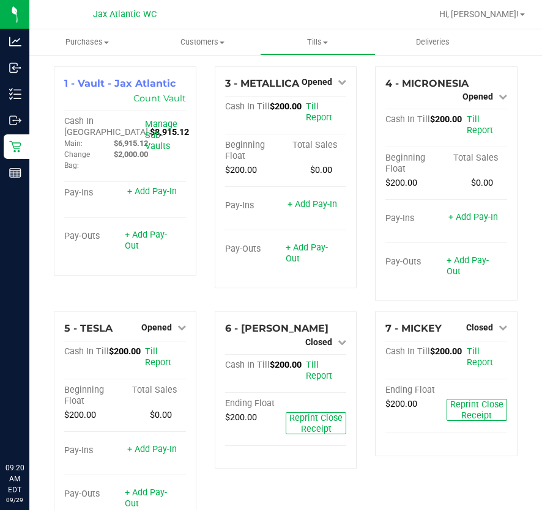  Describe the element at coordinates (131, 154) in the screenshot. I see `span: $2,000.00` at that location.